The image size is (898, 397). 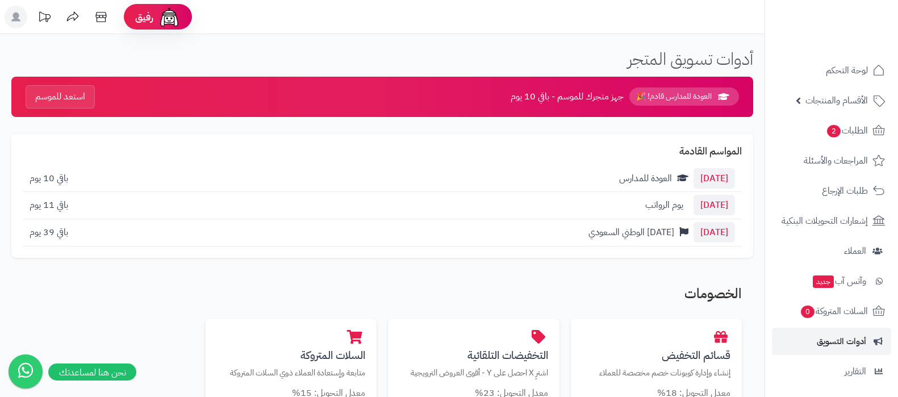 I want to click on p: متابعة وإستعادة العملاء ذوي السلات المتروكة, so click(x=291, y=373).